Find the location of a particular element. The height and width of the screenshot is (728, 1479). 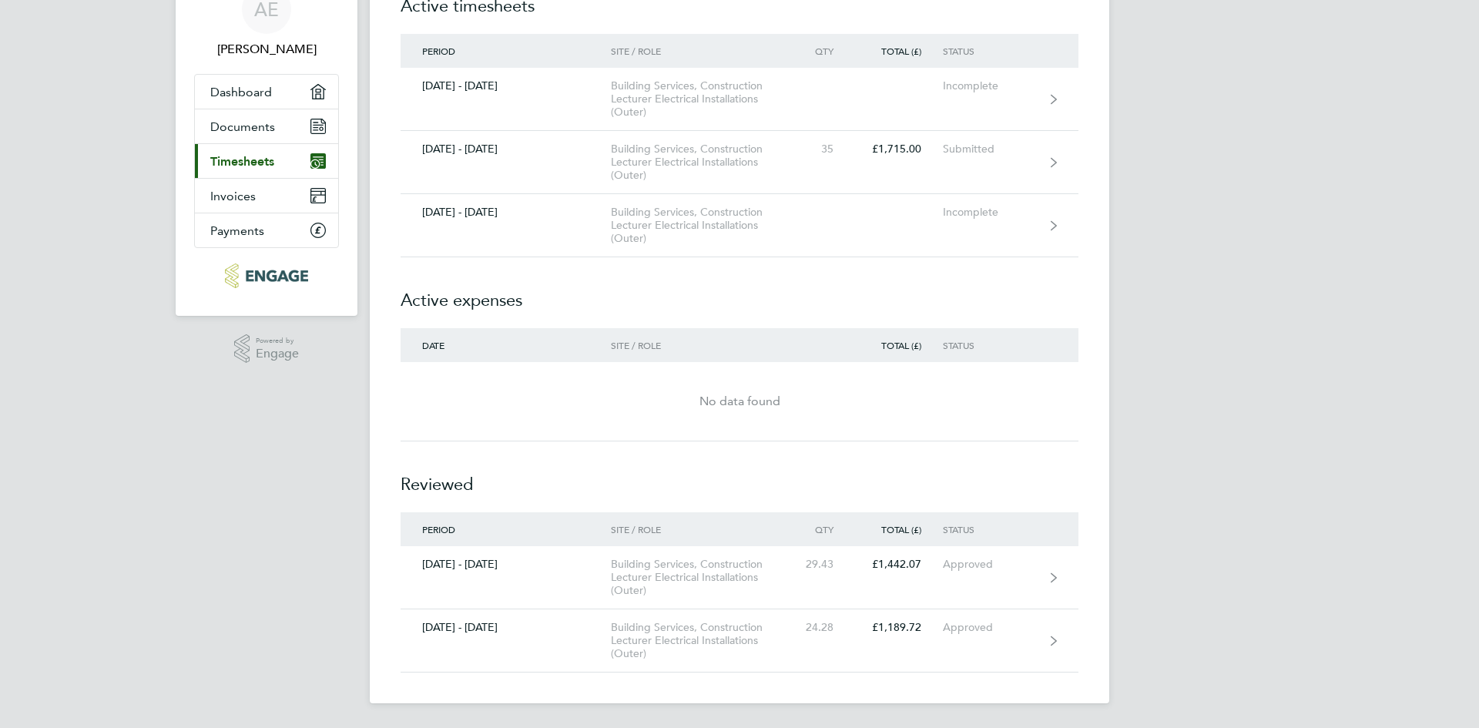

a: Dashboard is located at coordinates (267, 92).